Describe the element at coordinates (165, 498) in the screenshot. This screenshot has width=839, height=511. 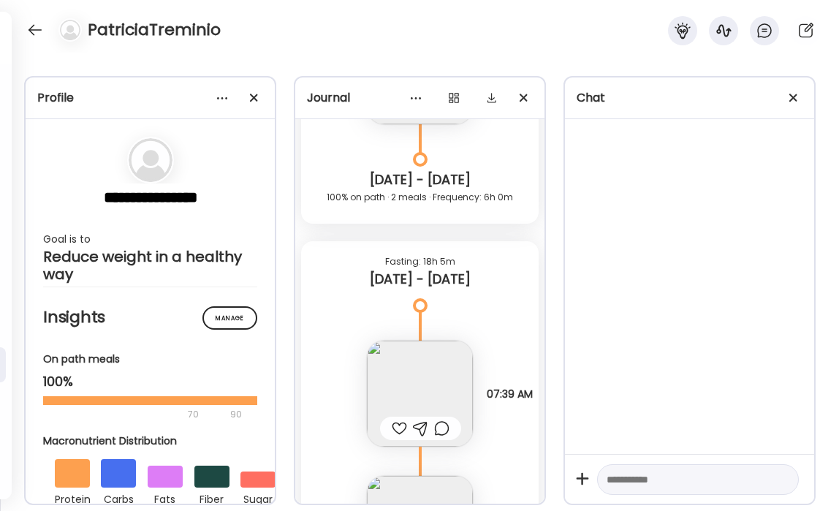
I see `div: fats` at that location.